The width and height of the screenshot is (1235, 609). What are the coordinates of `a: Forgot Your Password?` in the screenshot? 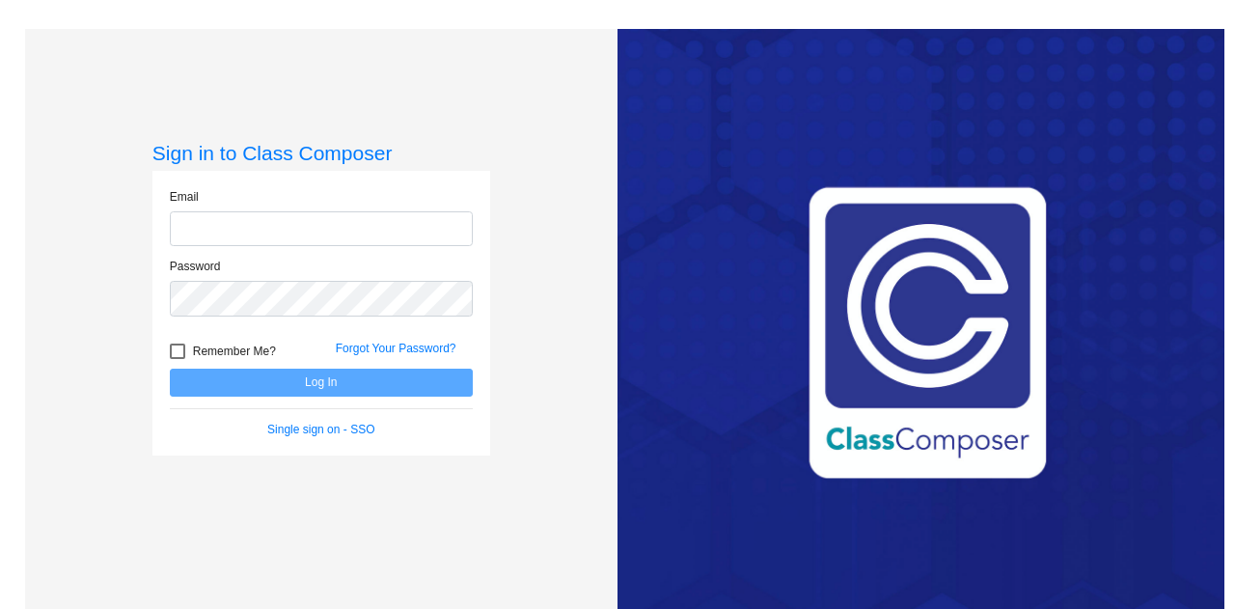 It's located at (395, 348).